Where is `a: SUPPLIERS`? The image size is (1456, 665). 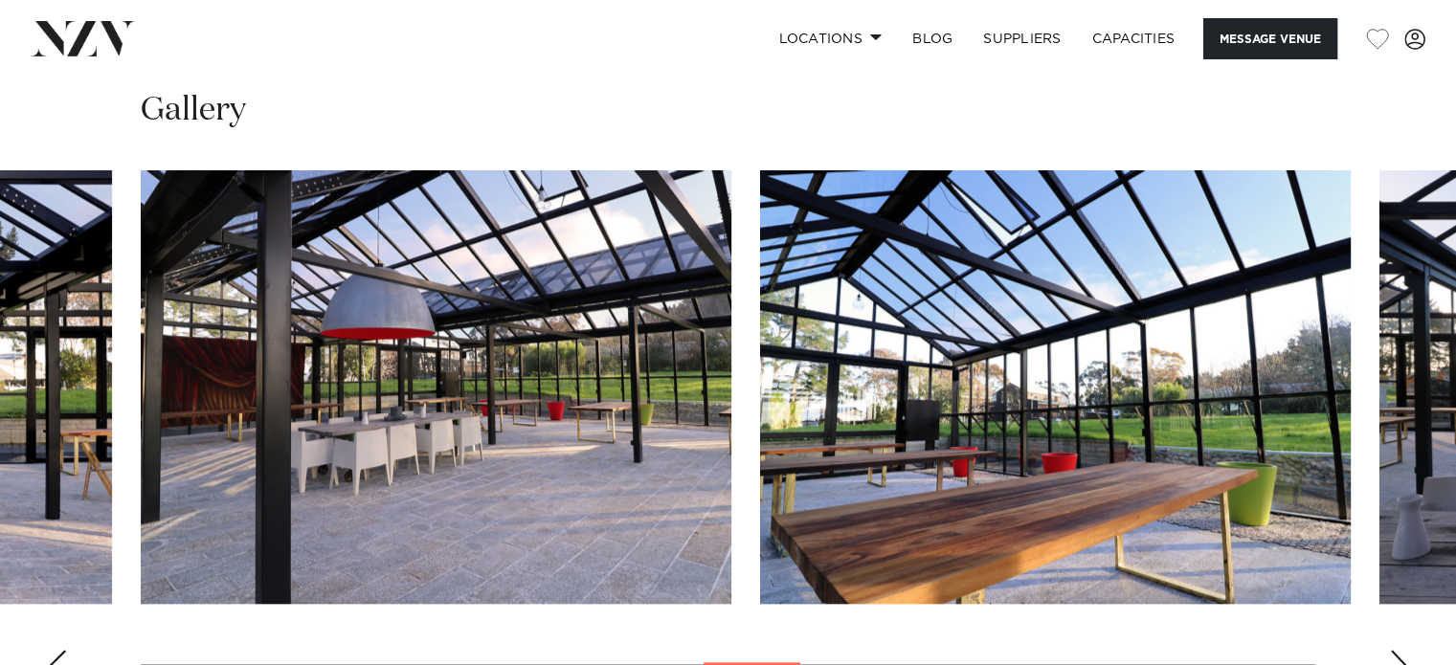 a: SUPPLIERS is located at coordinates (1021, 38).